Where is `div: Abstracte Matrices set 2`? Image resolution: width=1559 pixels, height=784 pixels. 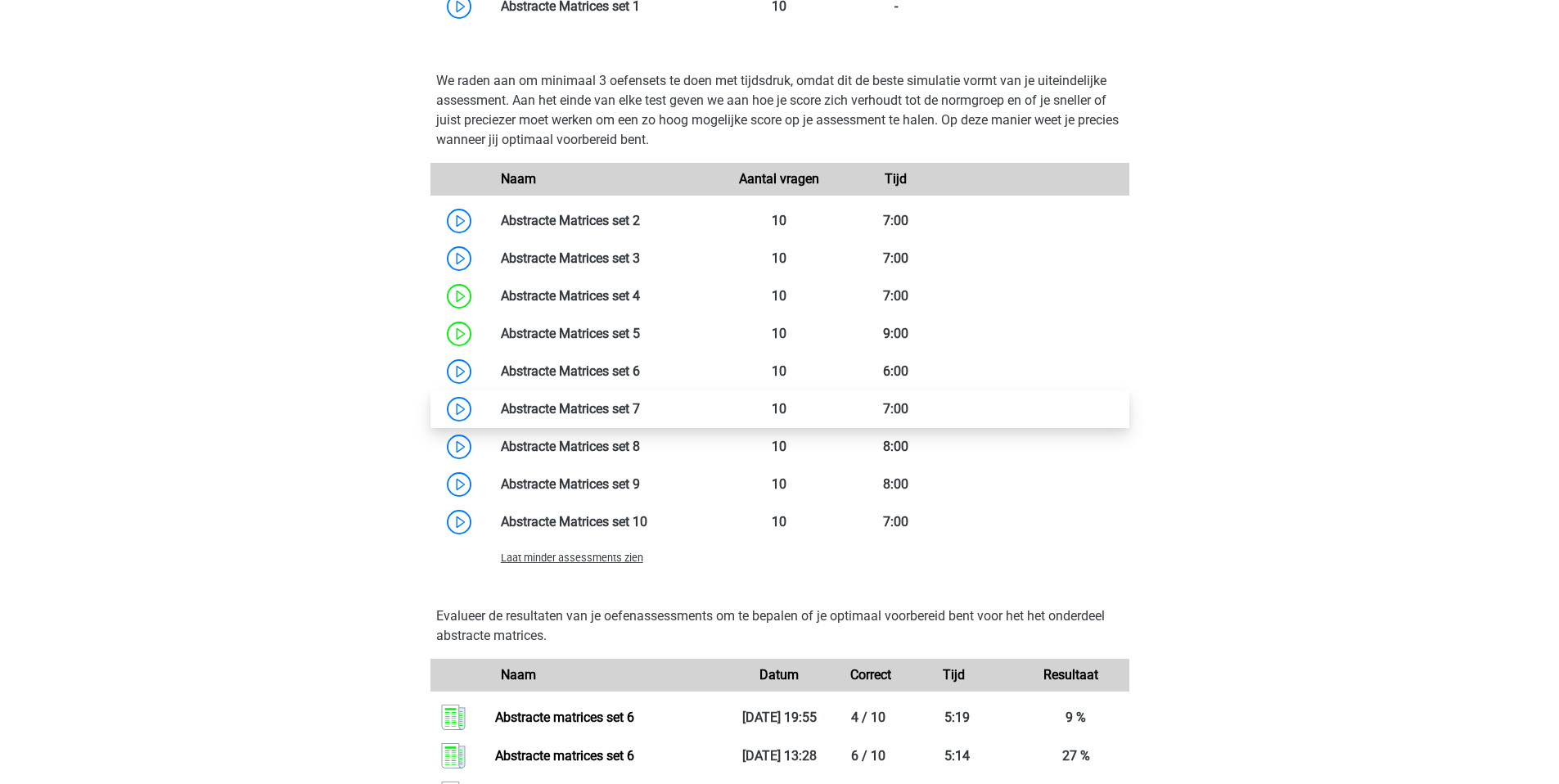
div: Abstracte Matrices set 2 is located at coordinates (605, 221).